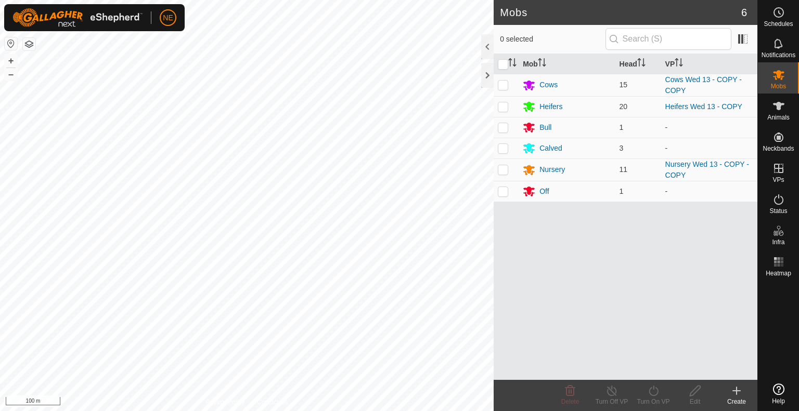 This screenshot has height=411, width=799. I want to click on a: Nursery Wed 13 - COPY - COPY, so click(707, 170).